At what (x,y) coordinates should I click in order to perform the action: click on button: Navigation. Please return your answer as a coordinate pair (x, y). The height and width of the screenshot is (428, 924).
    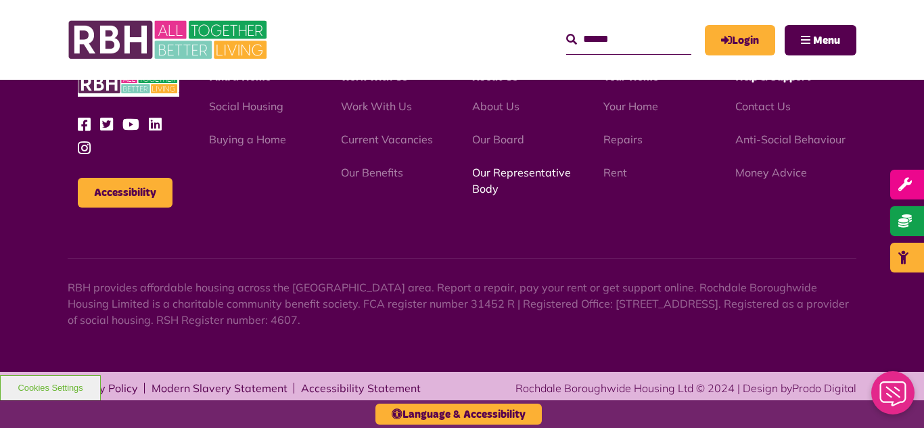
    Looking at the image, I should click on (821, 40).